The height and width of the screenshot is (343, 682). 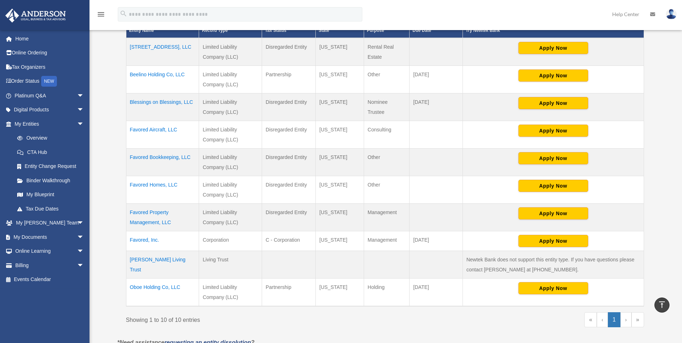 What do you see at coordinates (50, 110) in the screenshot?
I see `a: Digital Productsarrow_drop_down` at bounding box center [50, 110].